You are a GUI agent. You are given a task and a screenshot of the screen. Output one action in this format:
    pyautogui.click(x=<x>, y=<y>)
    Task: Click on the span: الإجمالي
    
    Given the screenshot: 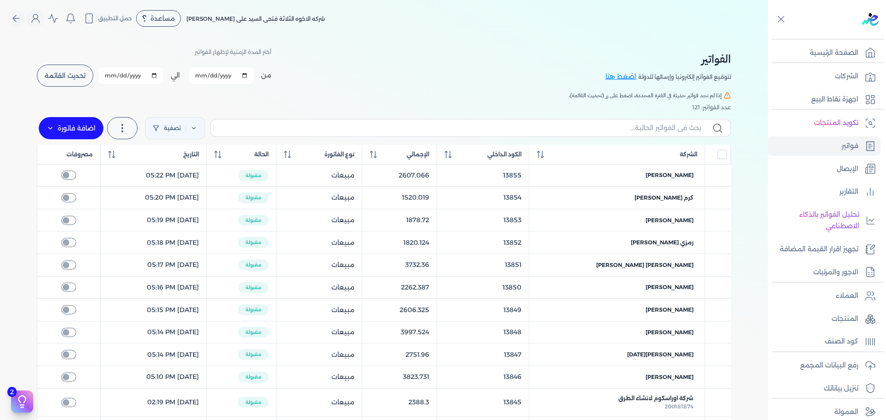 What is the action you would take?
    pyautogui.click(x=418, y=155)
    